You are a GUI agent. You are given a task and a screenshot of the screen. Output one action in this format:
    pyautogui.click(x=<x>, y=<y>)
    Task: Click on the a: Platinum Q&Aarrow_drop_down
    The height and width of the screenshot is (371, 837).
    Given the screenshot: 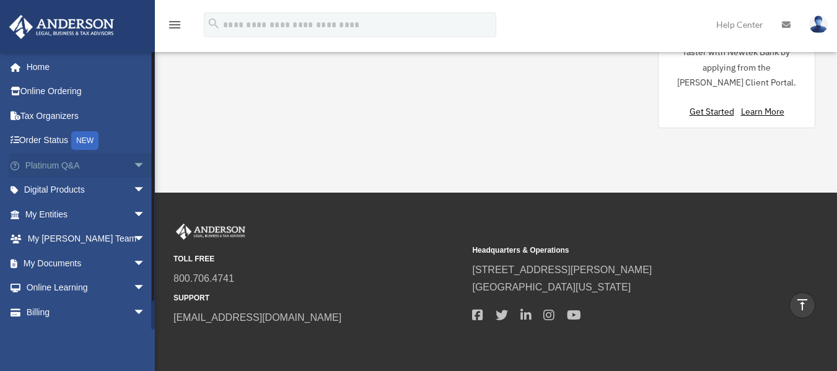 What is the action you would take?
    pyautogui.click(x=86, y=165)
    